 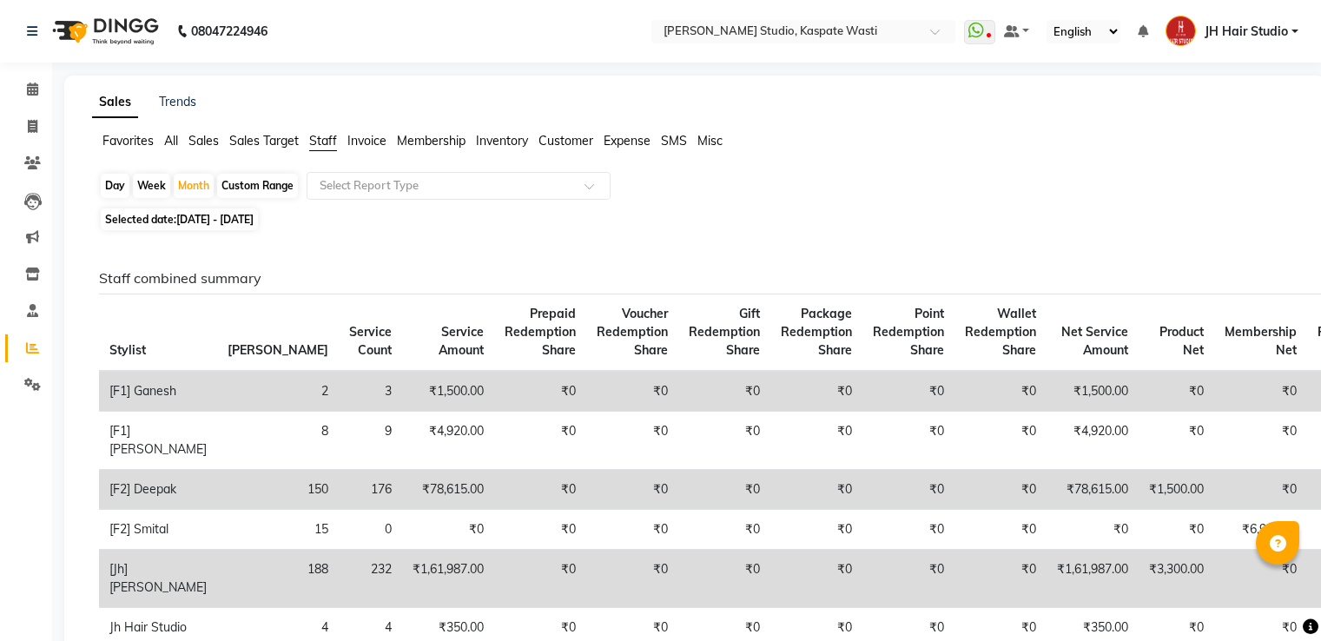 What do you see at coordinates (151, 186) in the screenshot?
I see `div: Week` at bounding box center [151, 186].